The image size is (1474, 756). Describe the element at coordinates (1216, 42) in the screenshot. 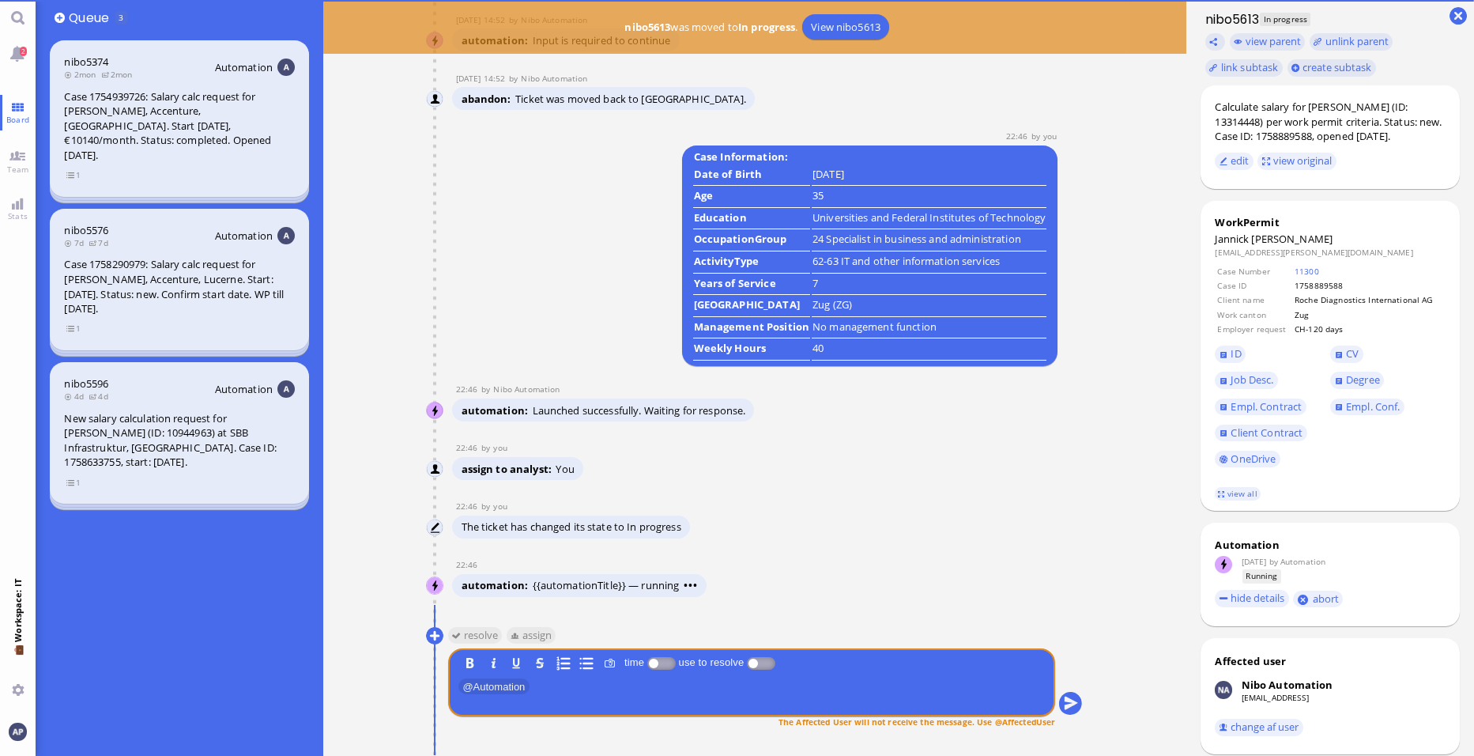

I see `button: Copy ticket nibo5613 link to clipboard` at that location.